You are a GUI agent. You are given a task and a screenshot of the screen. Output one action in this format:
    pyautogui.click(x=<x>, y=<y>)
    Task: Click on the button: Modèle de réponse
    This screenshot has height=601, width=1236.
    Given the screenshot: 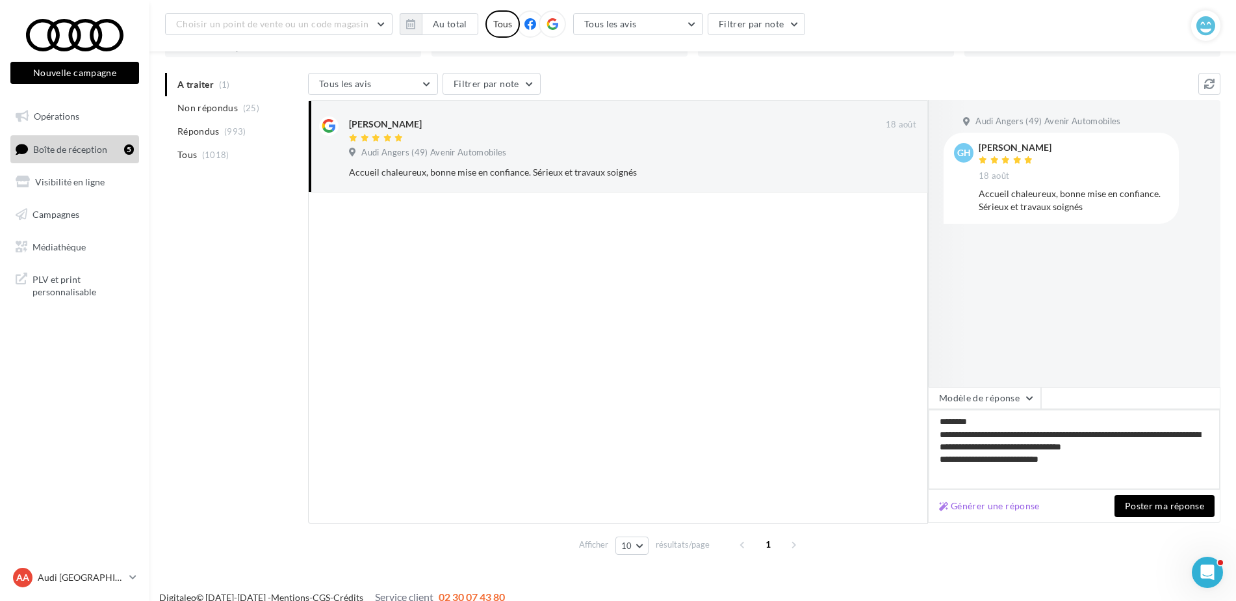 What is the action you would take?
    pyautogui.click(x=985, y=398)
    